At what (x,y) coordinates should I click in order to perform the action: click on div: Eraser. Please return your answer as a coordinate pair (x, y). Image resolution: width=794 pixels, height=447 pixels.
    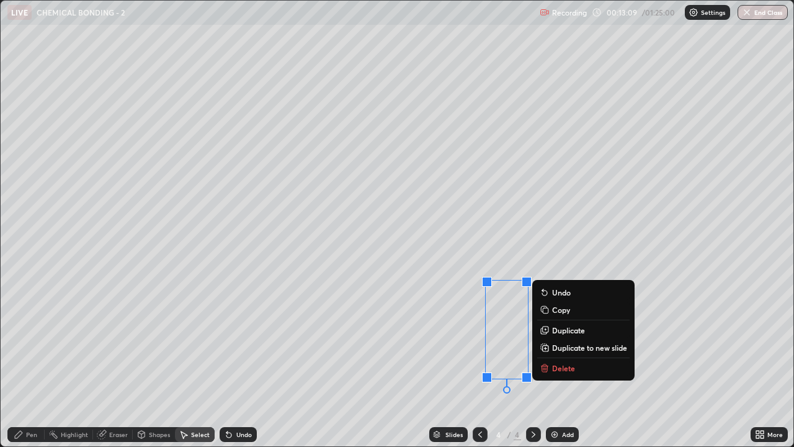
    Looking at the image, I should click on (119, 434).